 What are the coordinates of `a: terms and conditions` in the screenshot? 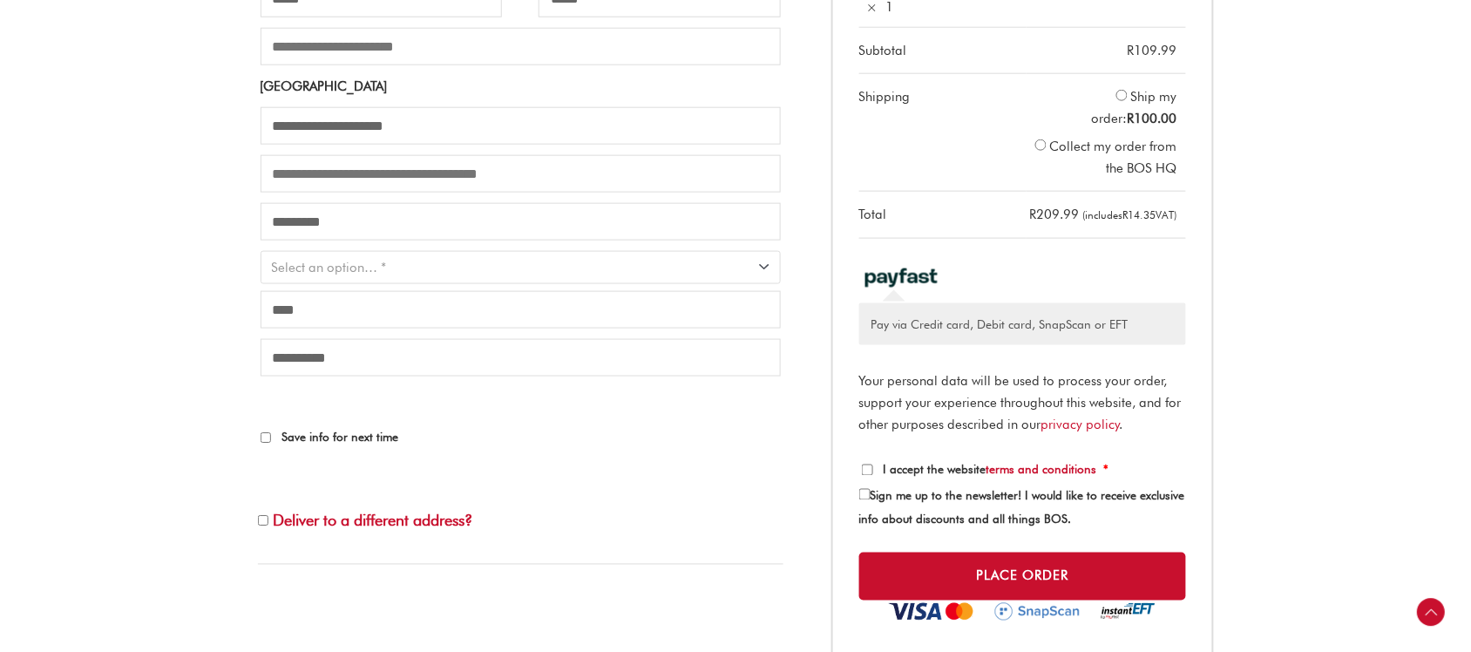 It's located at (1041, 470).